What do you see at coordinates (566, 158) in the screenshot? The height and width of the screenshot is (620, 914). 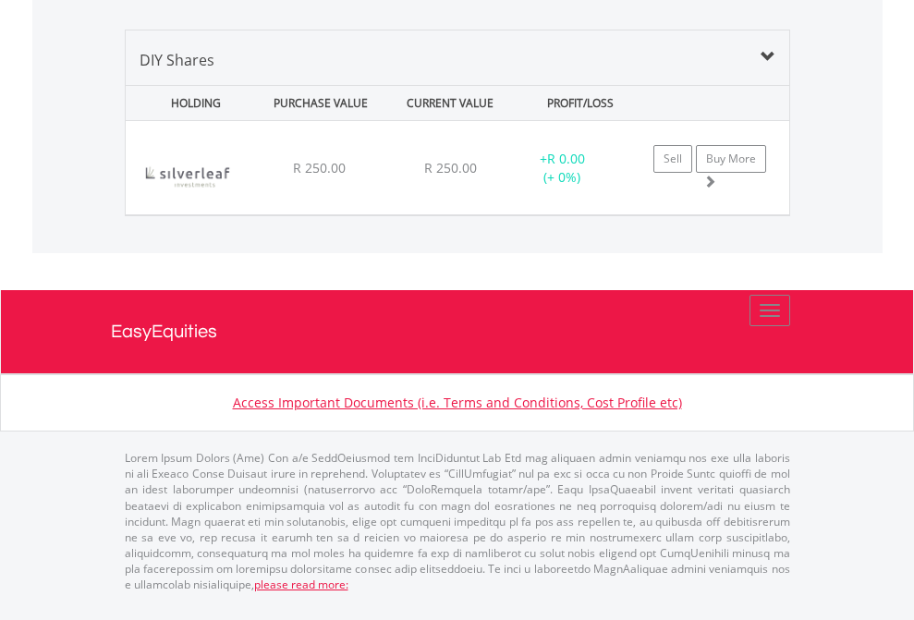 I see `span: R 0.00` at bounding box center [566, 158].